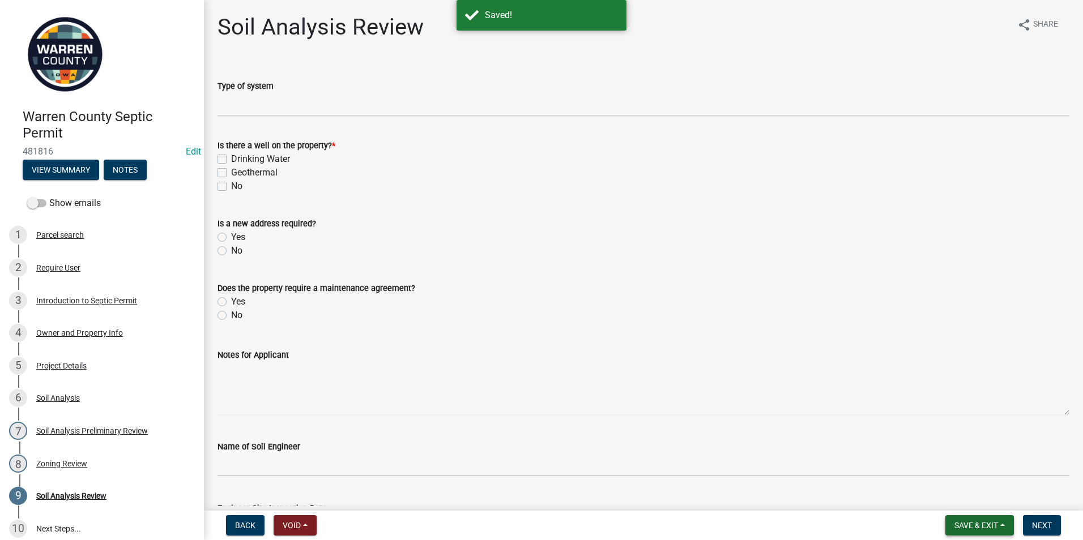 The height and width of the screenshot is (540, 1083). Describe the element at coordinates (272, 509) in the screenshot. I see `label: Engineer Site Inspection Date` at that location.